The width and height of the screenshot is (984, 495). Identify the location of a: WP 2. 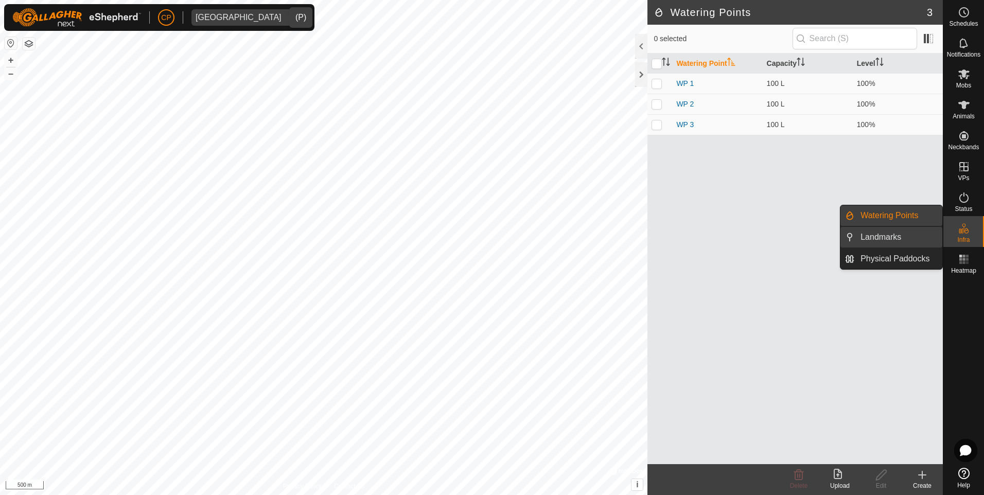
(685, 104).